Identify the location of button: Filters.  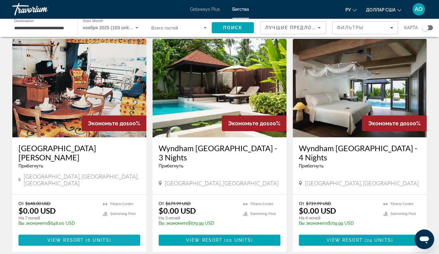
(365, 28).